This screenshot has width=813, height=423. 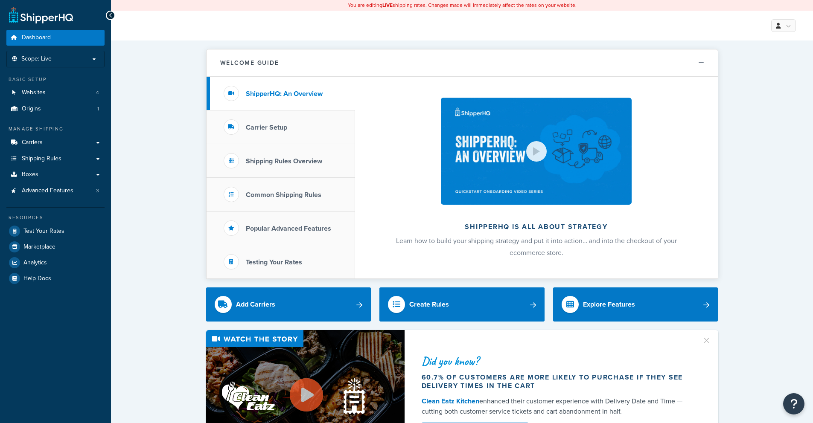 I want to click on li: Carriers, so click(x=55, y=143).